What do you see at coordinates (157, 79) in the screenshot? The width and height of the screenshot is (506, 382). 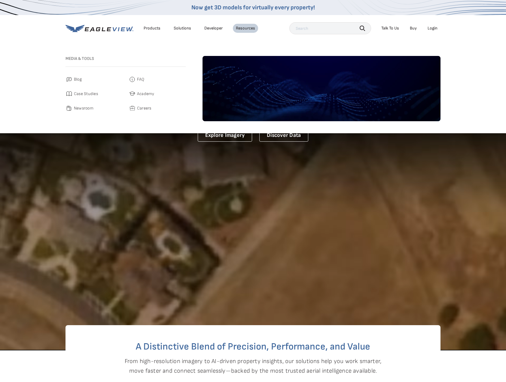 I see `a: FAQ` at bounding box center [157, 79].